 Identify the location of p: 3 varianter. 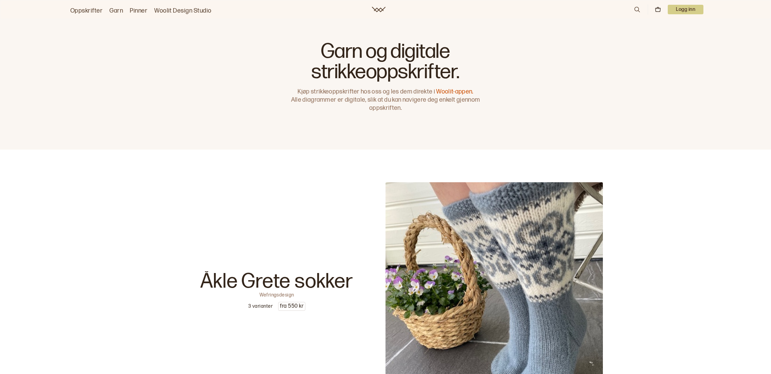
(261, 306).